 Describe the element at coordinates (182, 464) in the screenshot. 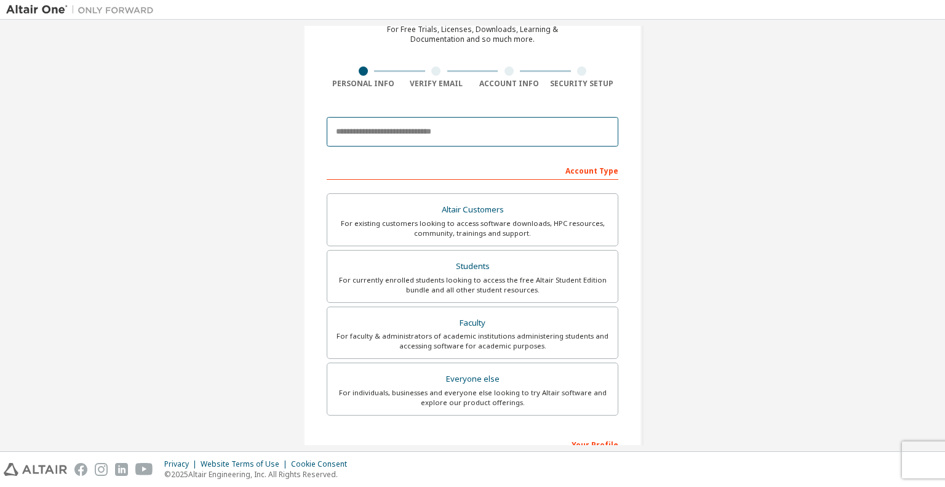

I see `div: Privacy` at that location.